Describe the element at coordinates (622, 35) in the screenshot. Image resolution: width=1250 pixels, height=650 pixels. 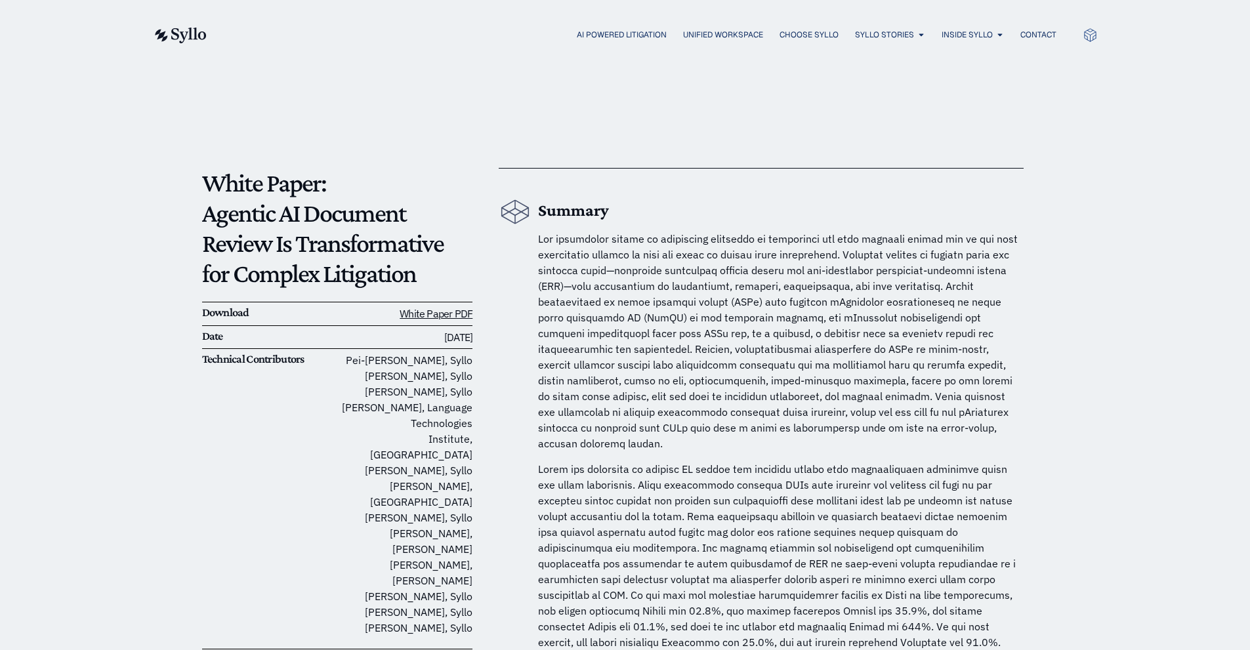
I see `a: AI Powered Litigation` at that location.